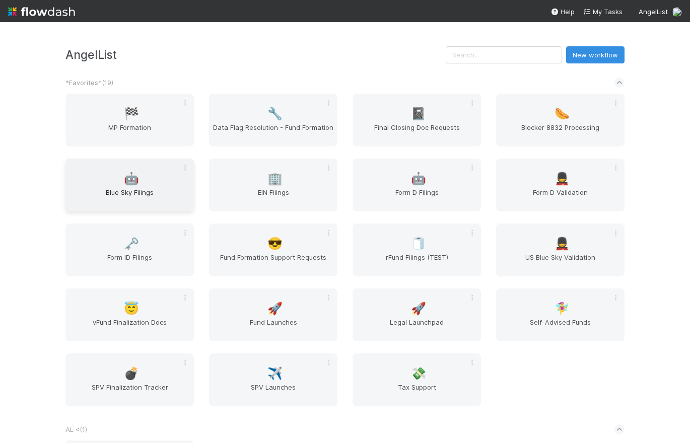  I want to click on span: rFund Filings (TEST), so click(416, 262).